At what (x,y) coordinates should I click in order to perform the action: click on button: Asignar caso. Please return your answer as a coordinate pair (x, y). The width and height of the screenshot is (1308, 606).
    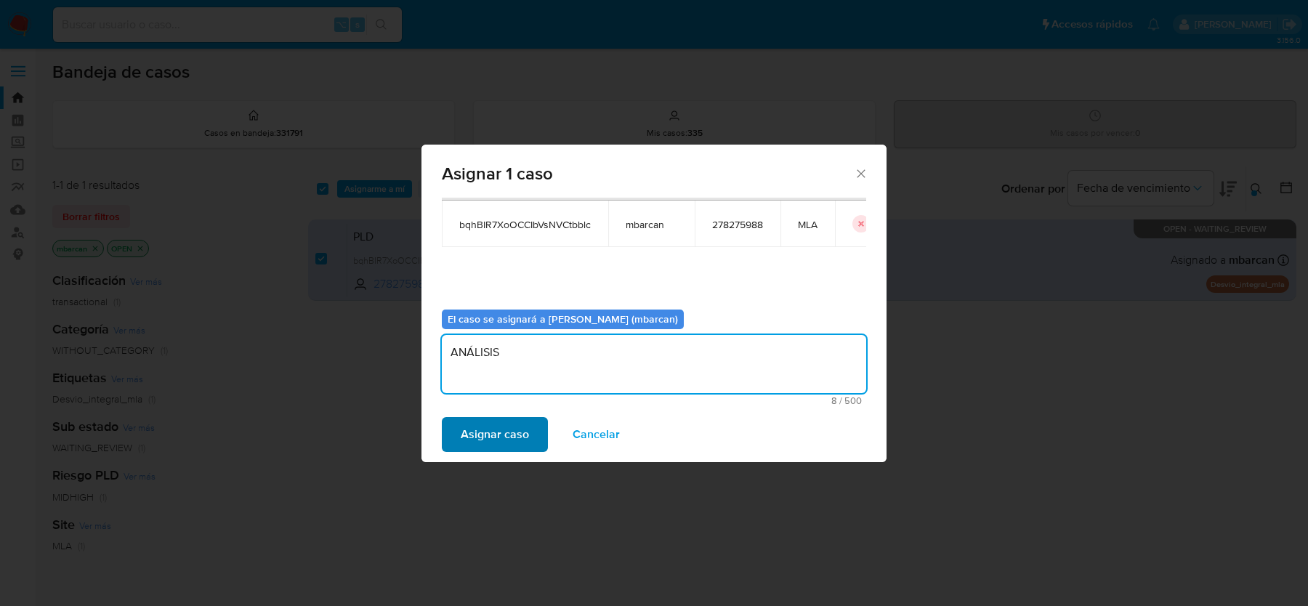
    Looking at the image, I should click on (495, 435).